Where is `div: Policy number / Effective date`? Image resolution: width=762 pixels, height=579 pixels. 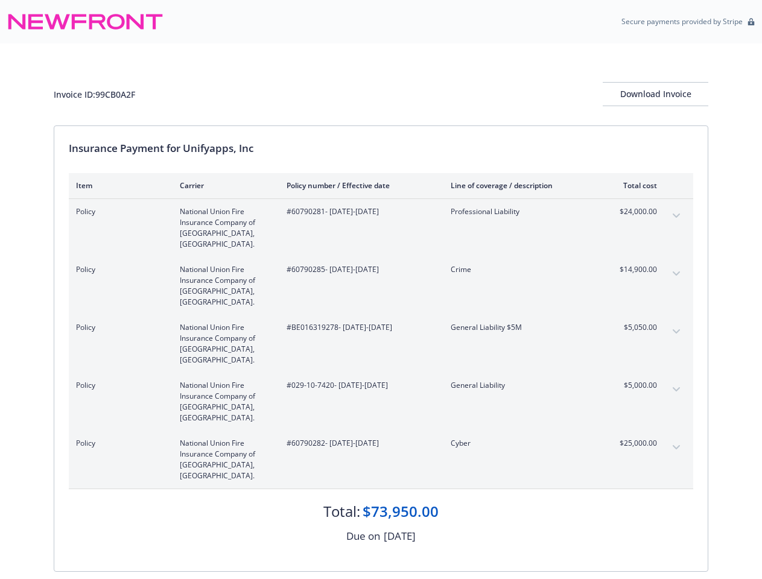
div: Policy number / Effective date is located at coordinates (359, 185).